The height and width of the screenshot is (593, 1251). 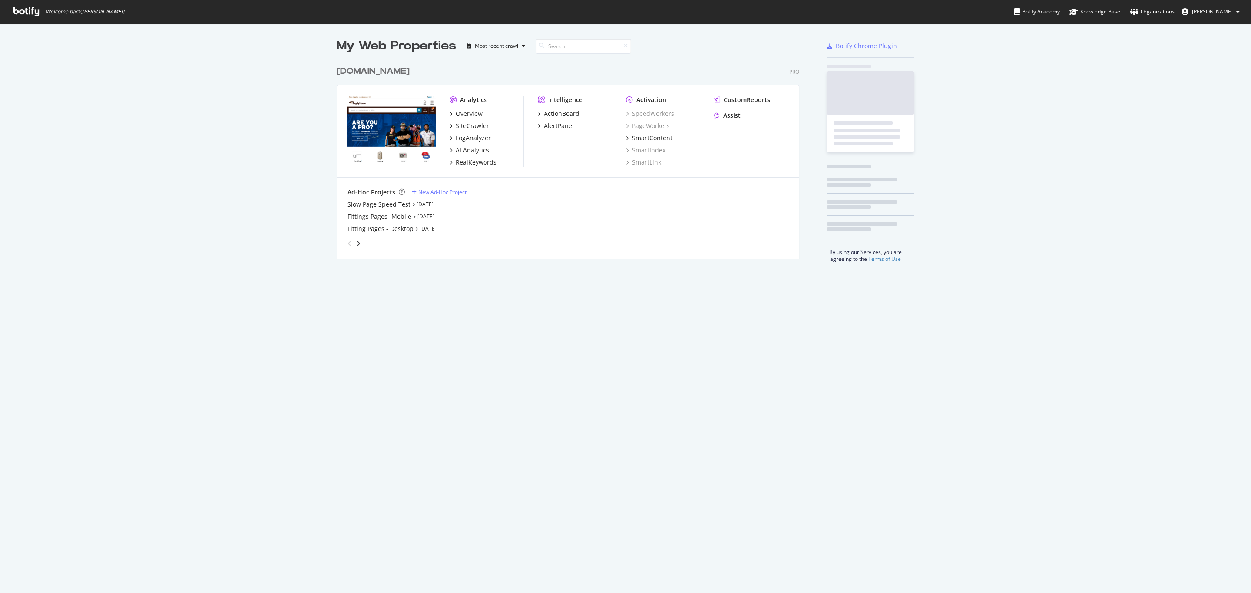 I want to click on div: PageWorkers, so click(x=648, y=126).